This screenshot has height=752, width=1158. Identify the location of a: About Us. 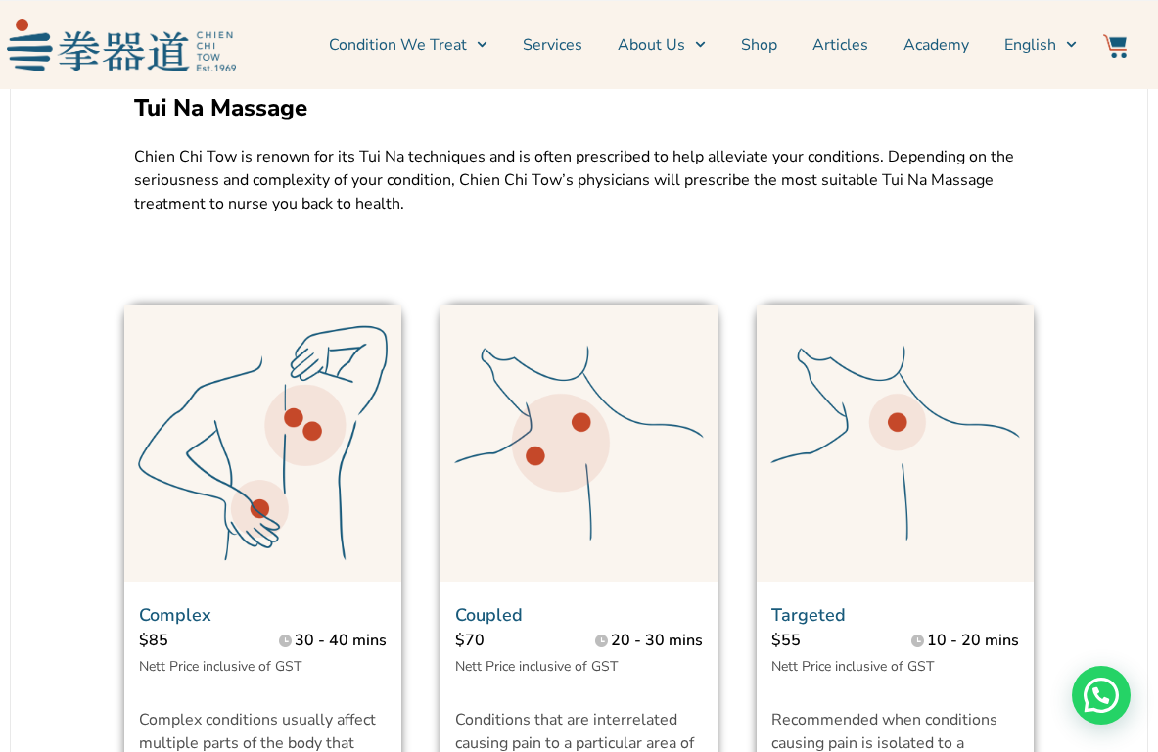
(662, 45).